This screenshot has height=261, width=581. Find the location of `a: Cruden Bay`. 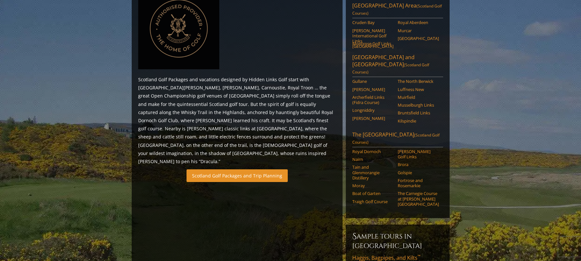

a: Cruden Bay is located at coordinates (373, 22).